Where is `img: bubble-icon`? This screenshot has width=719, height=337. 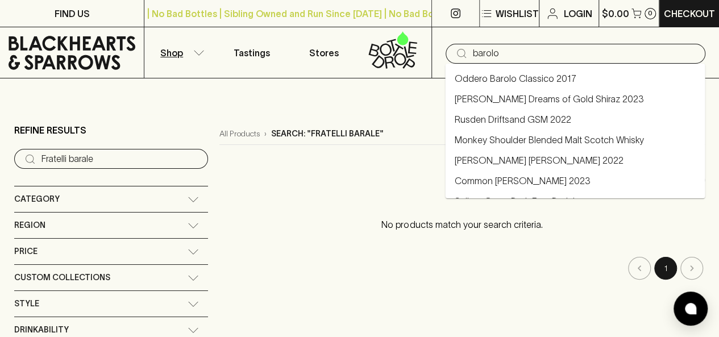 img: bubble-icon is located at coordinates (691, 309).